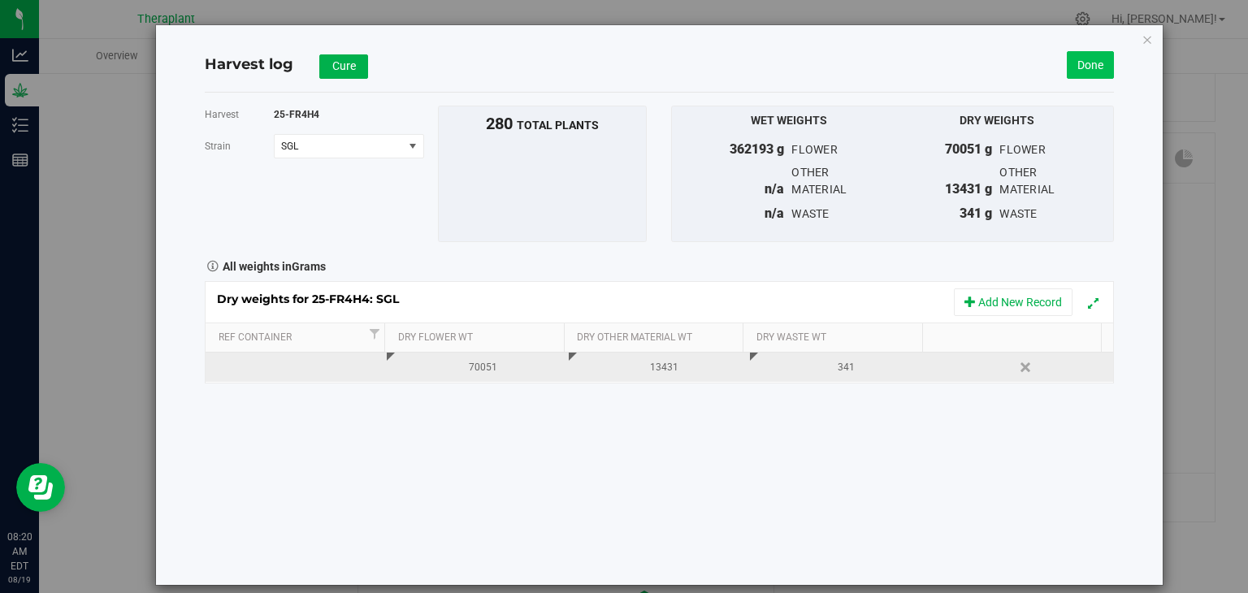 Image resolution: width=1248 pixels, height=593 pixels. I want to click on a: Delete, so click(1027, 367).